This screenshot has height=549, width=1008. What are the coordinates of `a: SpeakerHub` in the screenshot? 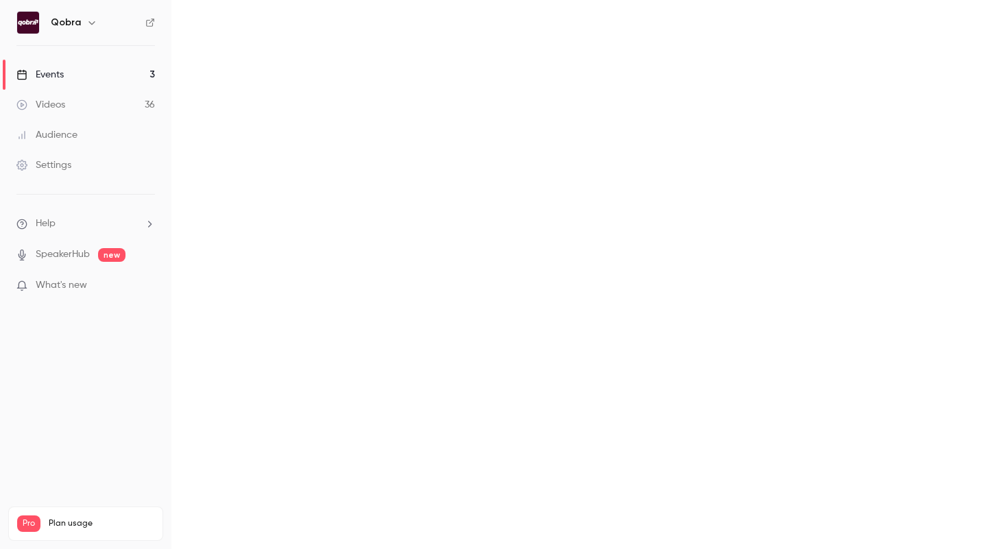 It's located at (62, 254).